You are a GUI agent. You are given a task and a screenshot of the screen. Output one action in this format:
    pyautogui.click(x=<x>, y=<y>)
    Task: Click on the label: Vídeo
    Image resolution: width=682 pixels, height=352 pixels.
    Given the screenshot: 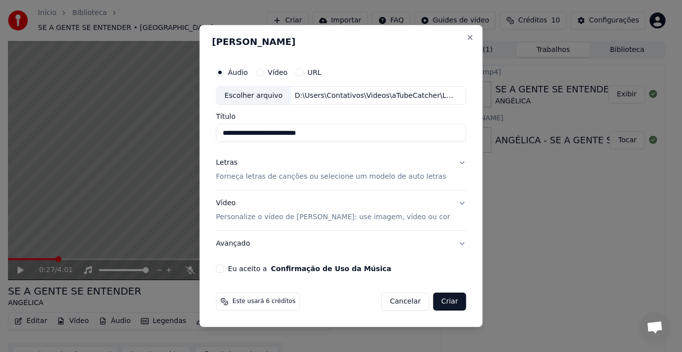 What is the action you would take?
    pyautogui.click(x=278, y=72)
    